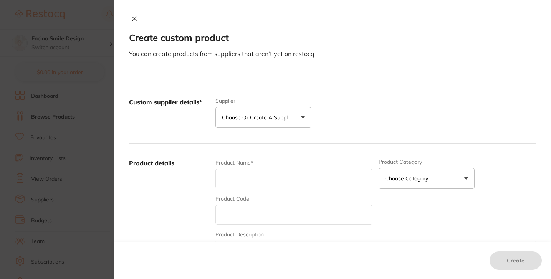 This screenshot has width=551, height=279. I want to click on p: Choose Category, so click(408, 179).